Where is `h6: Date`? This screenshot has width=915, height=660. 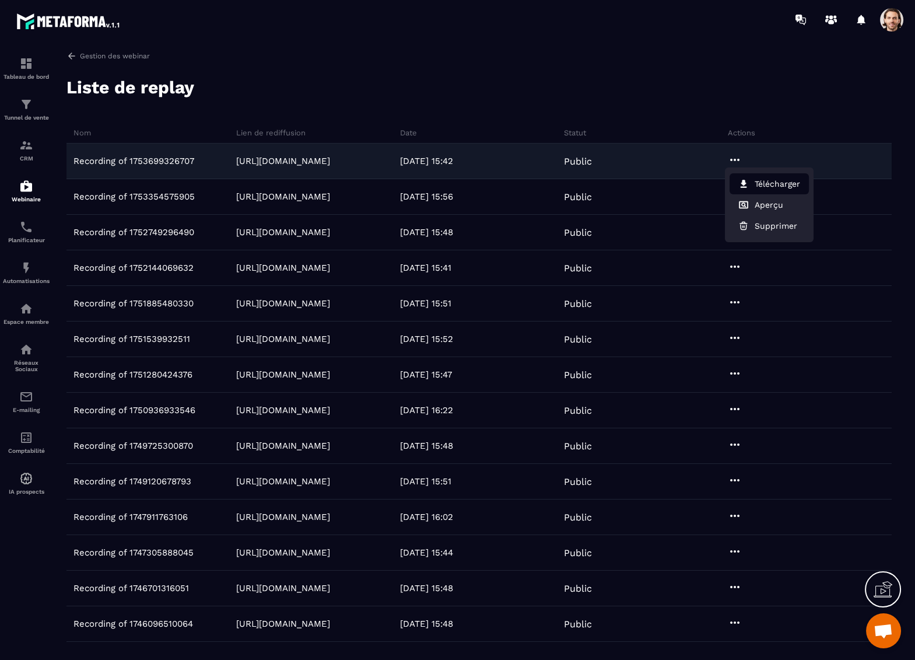 h6: Date is located at coordinates (481, 132).